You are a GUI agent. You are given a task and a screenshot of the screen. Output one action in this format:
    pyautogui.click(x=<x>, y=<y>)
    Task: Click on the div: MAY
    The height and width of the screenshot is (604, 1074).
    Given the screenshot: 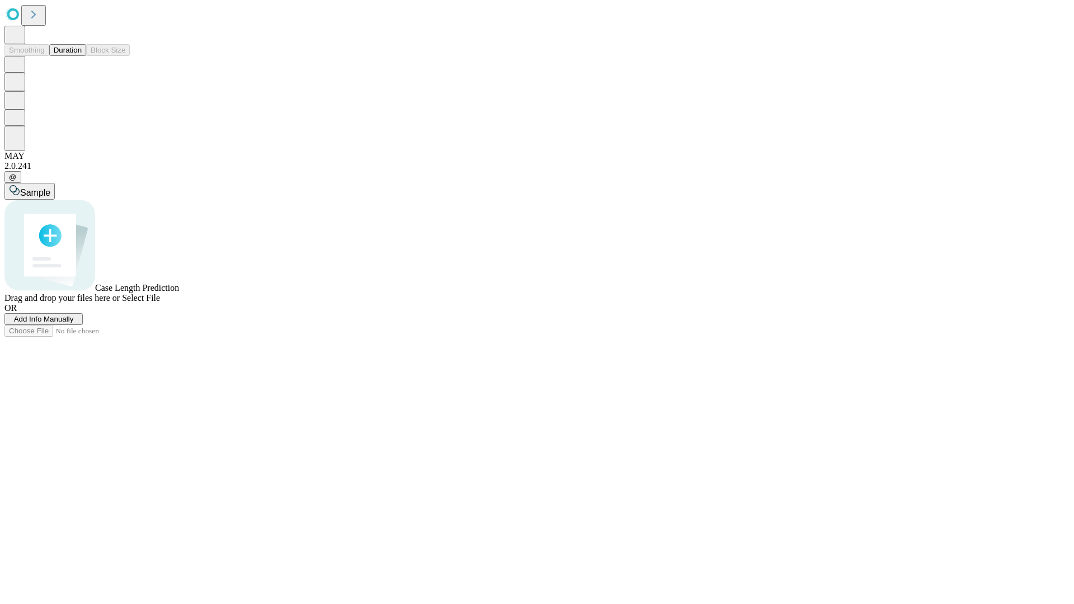 What is the action you would take?
    pyautogui.click(x=537, y=156)
    